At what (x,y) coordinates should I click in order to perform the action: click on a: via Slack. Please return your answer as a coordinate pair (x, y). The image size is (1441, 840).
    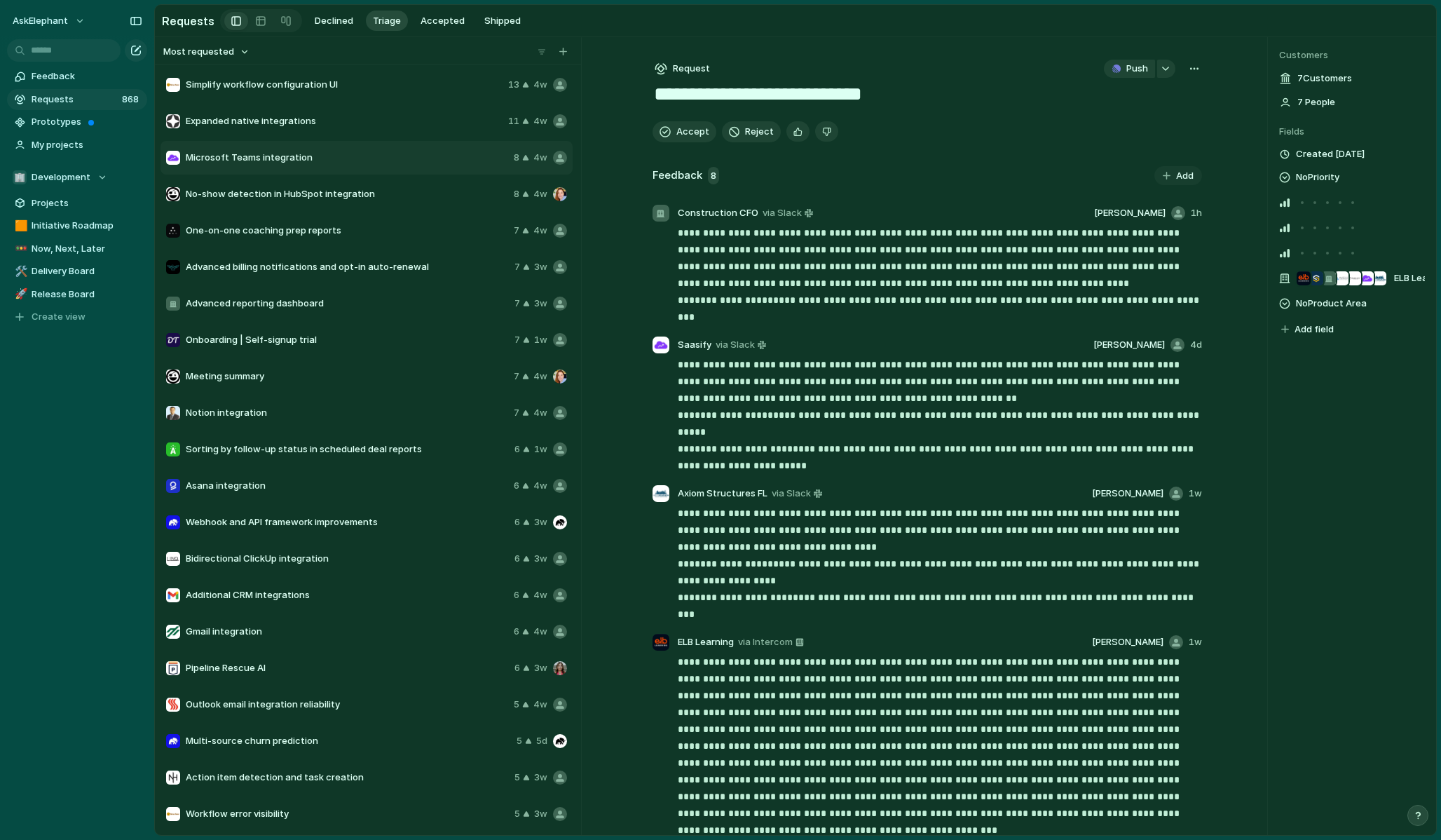
    Looking at the image, I should click on (741, 345).